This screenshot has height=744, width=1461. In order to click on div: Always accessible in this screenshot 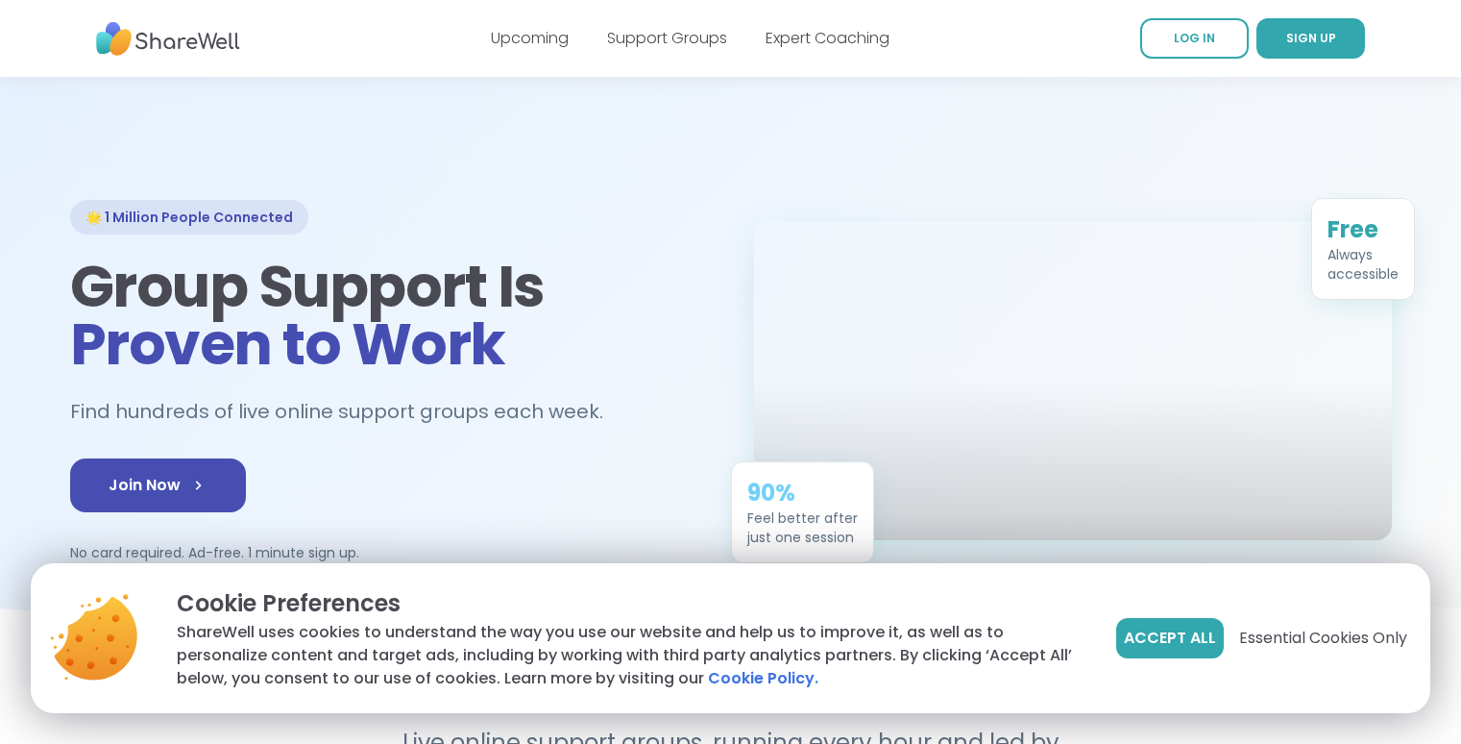, I will do `click(1363, 260)`.